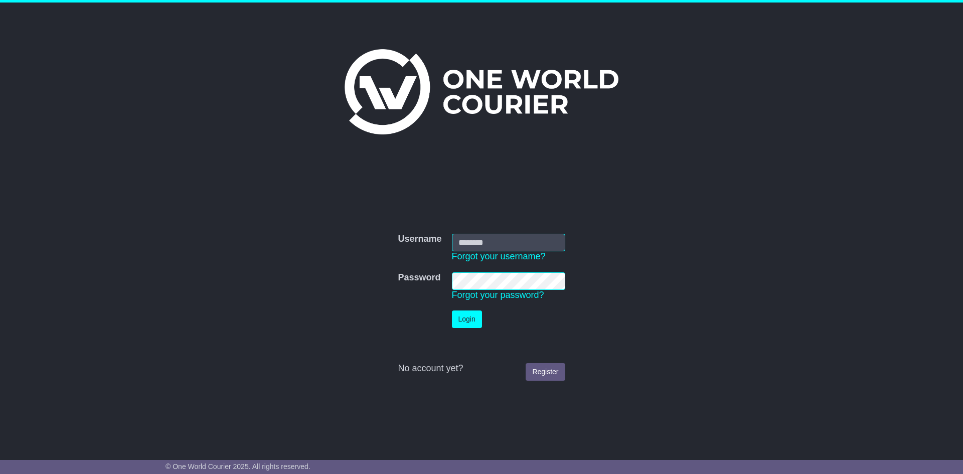 The image size is (963, 474). I want to click on img: One World, so click(481, 92).